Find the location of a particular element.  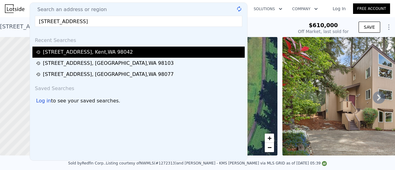

span: Search an address or region is located at coordinates (69, 10).